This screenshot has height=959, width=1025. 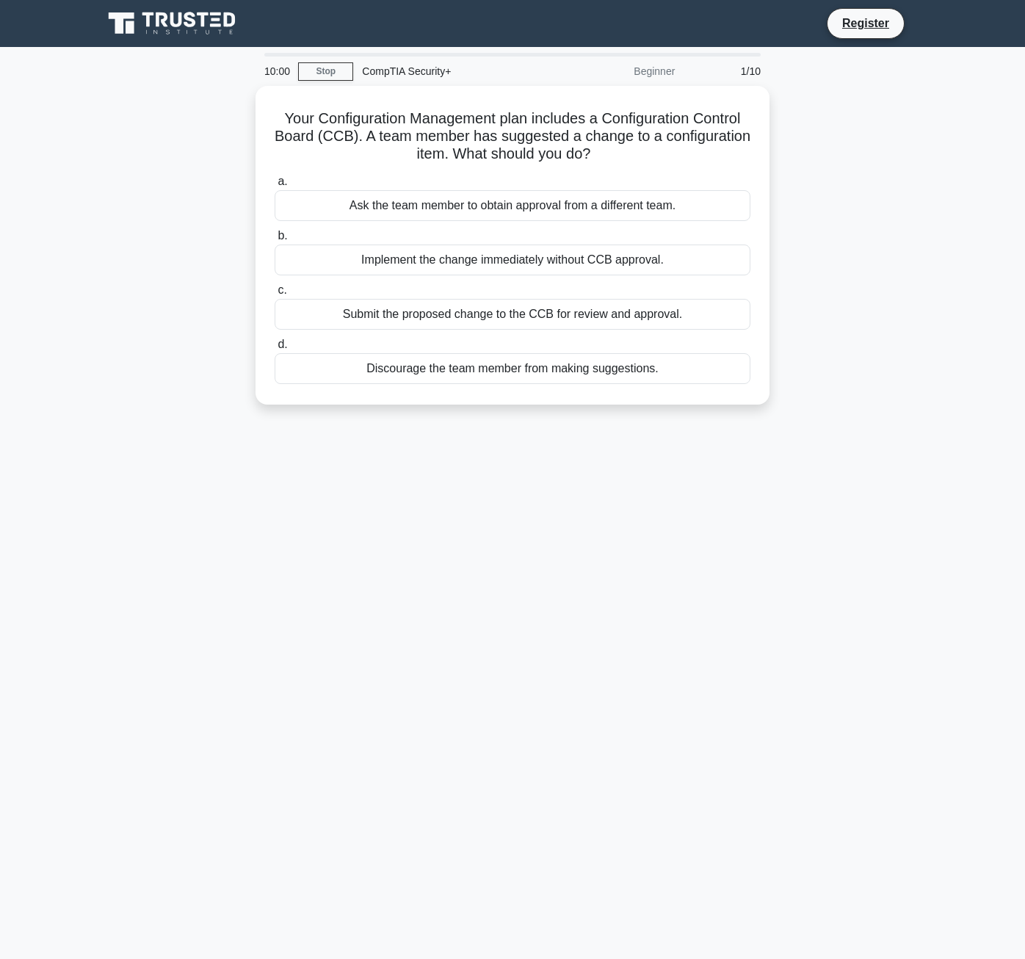 I want to click on div: CompTIA Security+, so click(x=454, y=71).